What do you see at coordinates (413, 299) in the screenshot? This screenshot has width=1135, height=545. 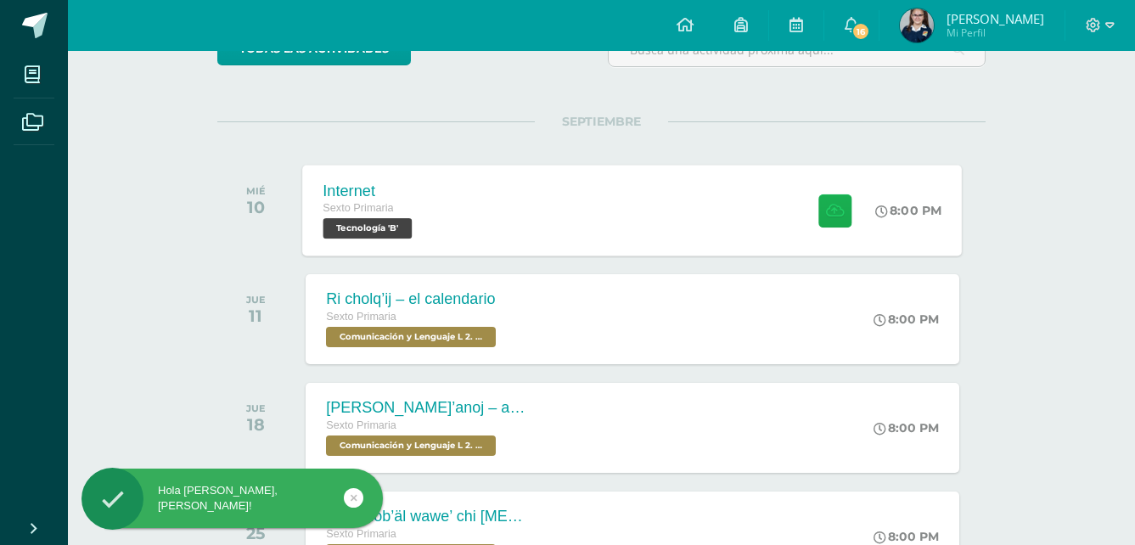 I see `div: Ri cholq’ij – el calendario` at bounding box center [413, 299].